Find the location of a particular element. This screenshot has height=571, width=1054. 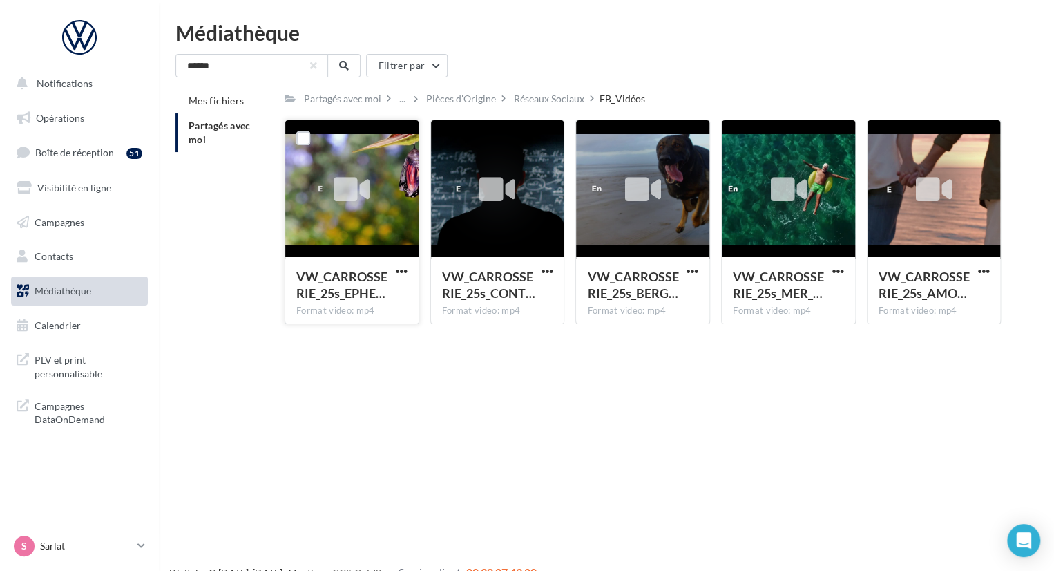

a: Campagnes DataOnDemand is located at coordinates (79, 411).